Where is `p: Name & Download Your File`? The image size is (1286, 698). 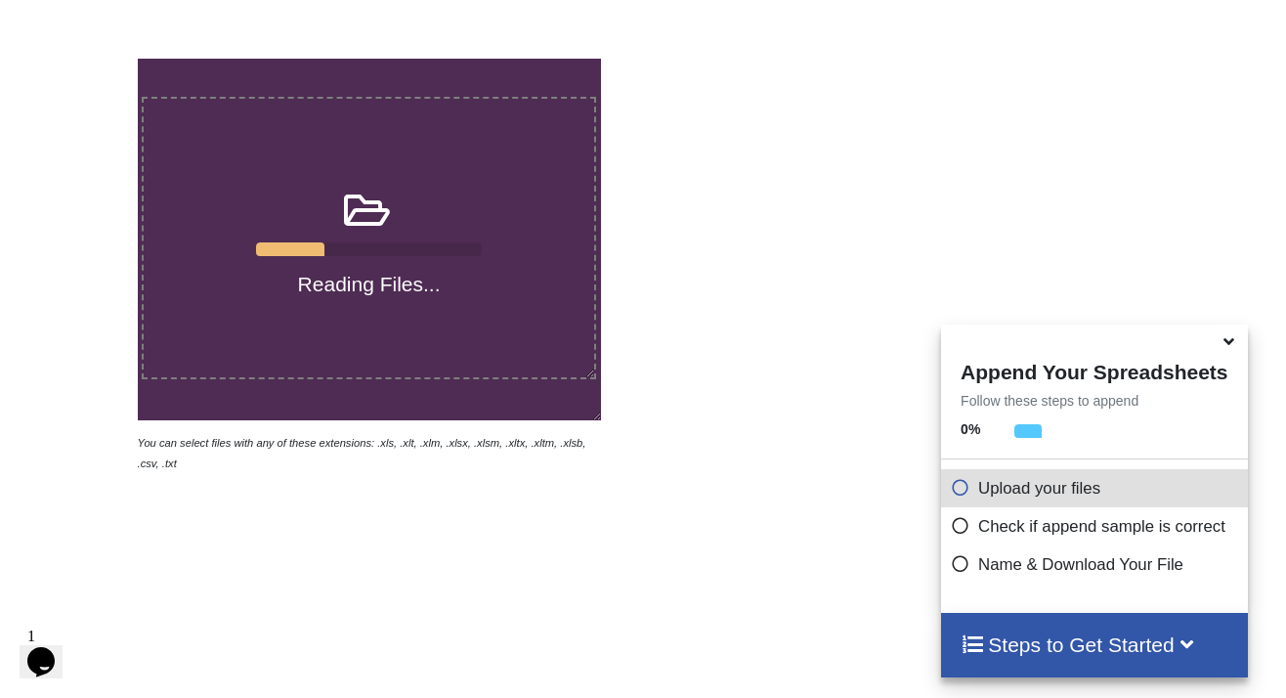
p: Name & Download Your File is located at coordinates (1097, 564).